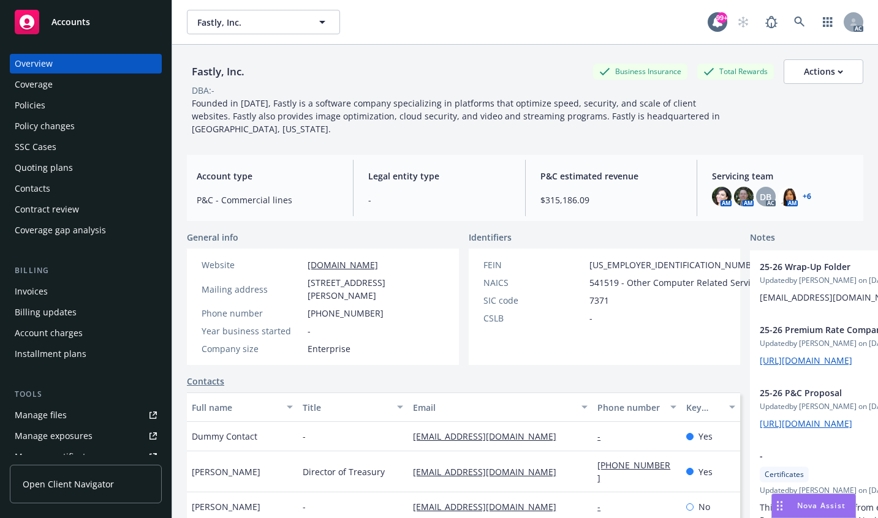 The image size is (878, 518). Describe the element at coordinates (344, 472) in the screenshot. I see `span: Director of Treasury` at that location.